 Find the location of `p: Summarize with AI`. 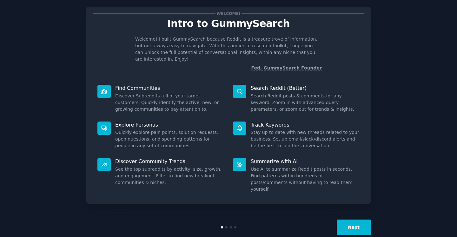

p: Summarize with AI is located at coordinates (305, 161).